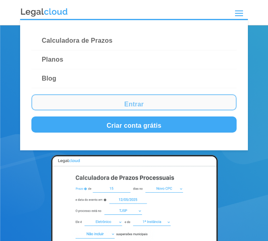 Image resolution: width=268 pixels, height=241 pixels. What do you see at coordinates (134, 60) in the screenshot?
I see `a: Planos` at bounding box center [134, 60].